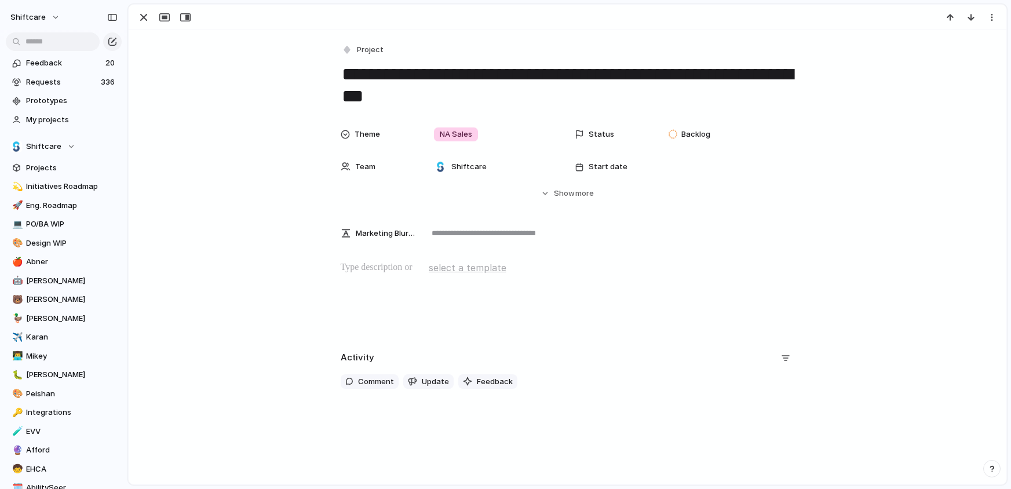  Describe the element at coordinates (72, 413) in the screenshot. I see `span: Integrations` at that location.